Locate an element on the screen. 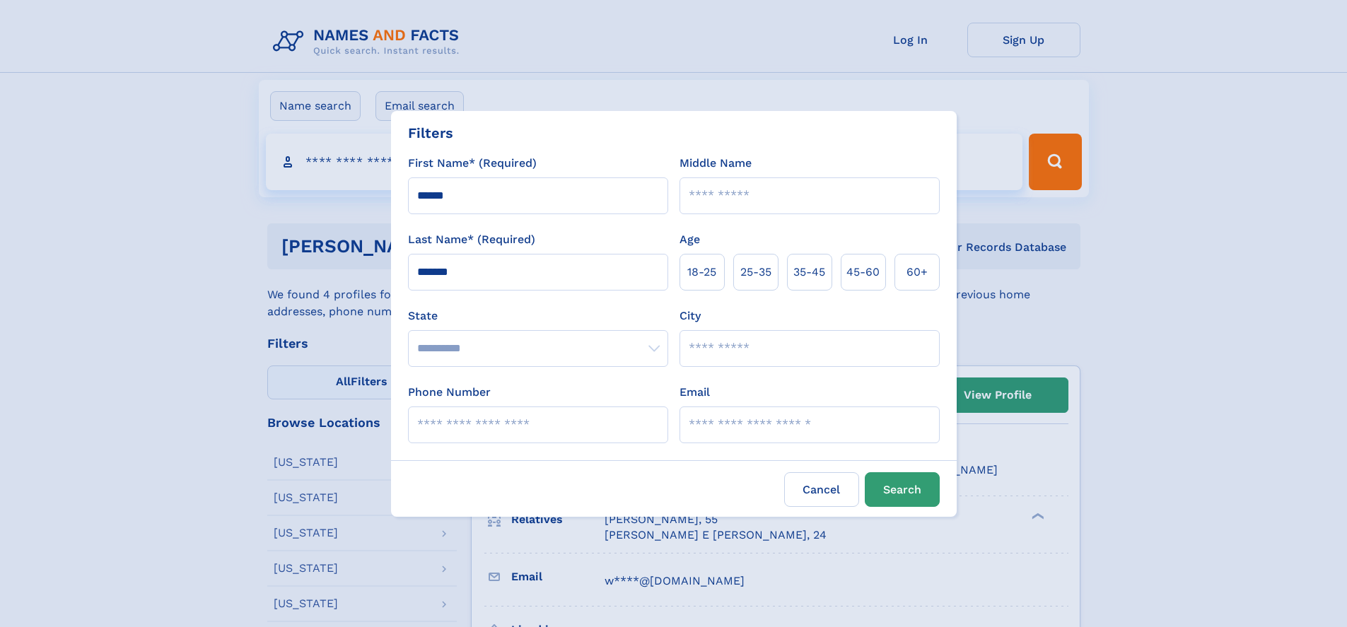  span: 45‑60 is located at coordinates (862, 272).